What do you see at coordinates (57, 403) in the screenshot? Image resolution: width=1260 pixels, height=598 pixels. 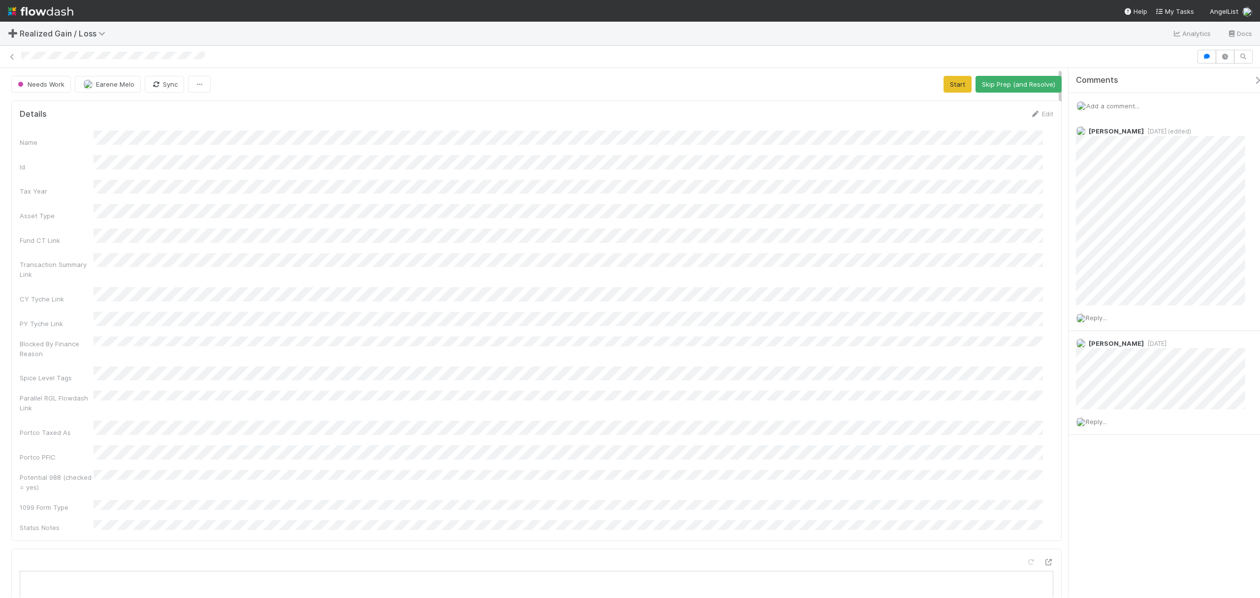 I see `div: Parallel RGL Flowdash Link` at bounding box center [57, 403].